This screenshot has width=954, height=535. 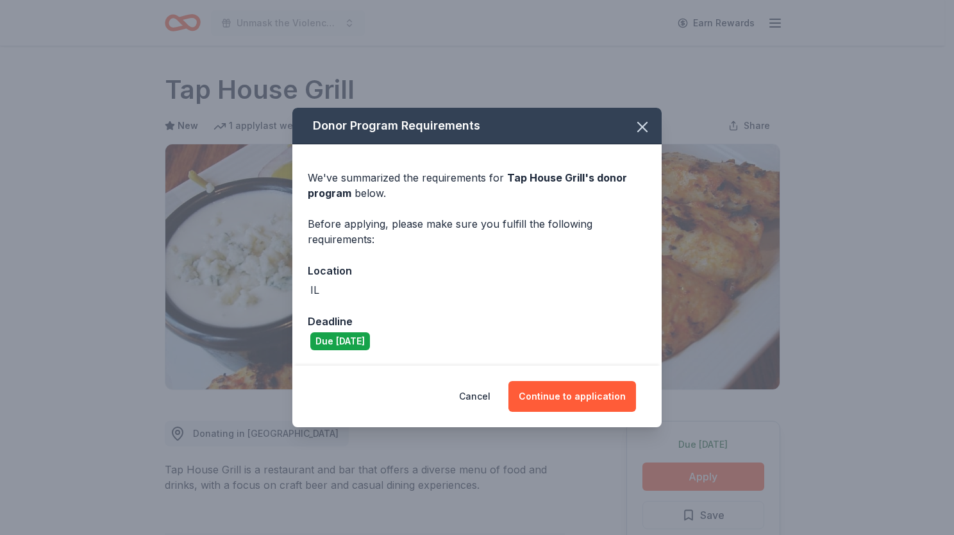 What do you see at coordinates (477, 231) in the screenshot?
I see `div: Before applying, please make sure you fulfill the following requirements:` at bounding box center [477, 231].